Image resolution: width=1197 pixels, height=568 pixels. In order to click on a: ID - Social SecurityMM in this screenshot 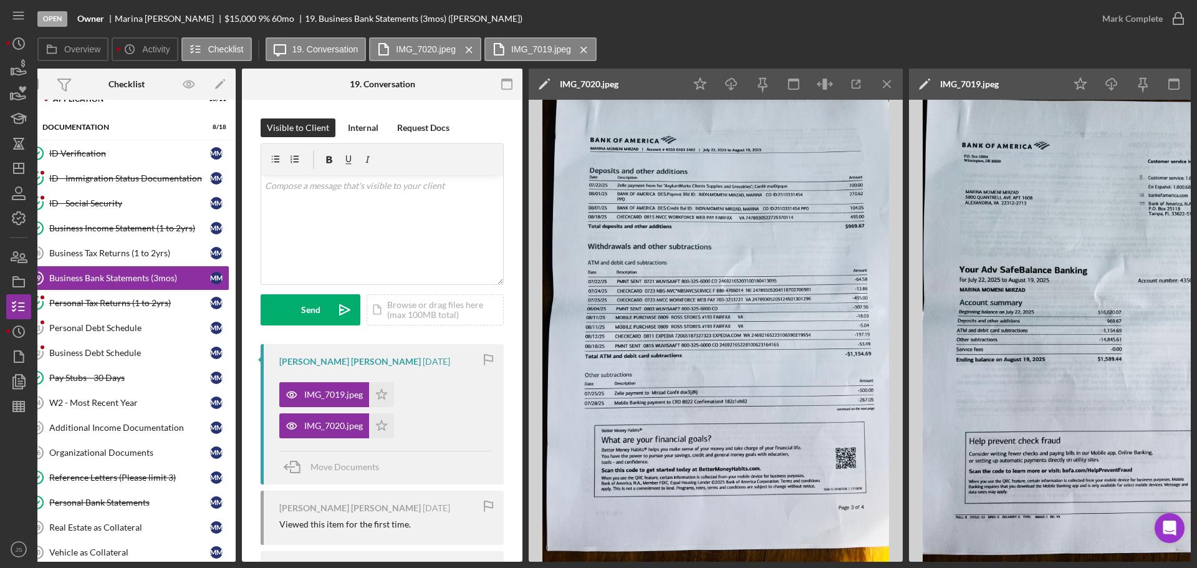, I will do `click(127, 203)`.